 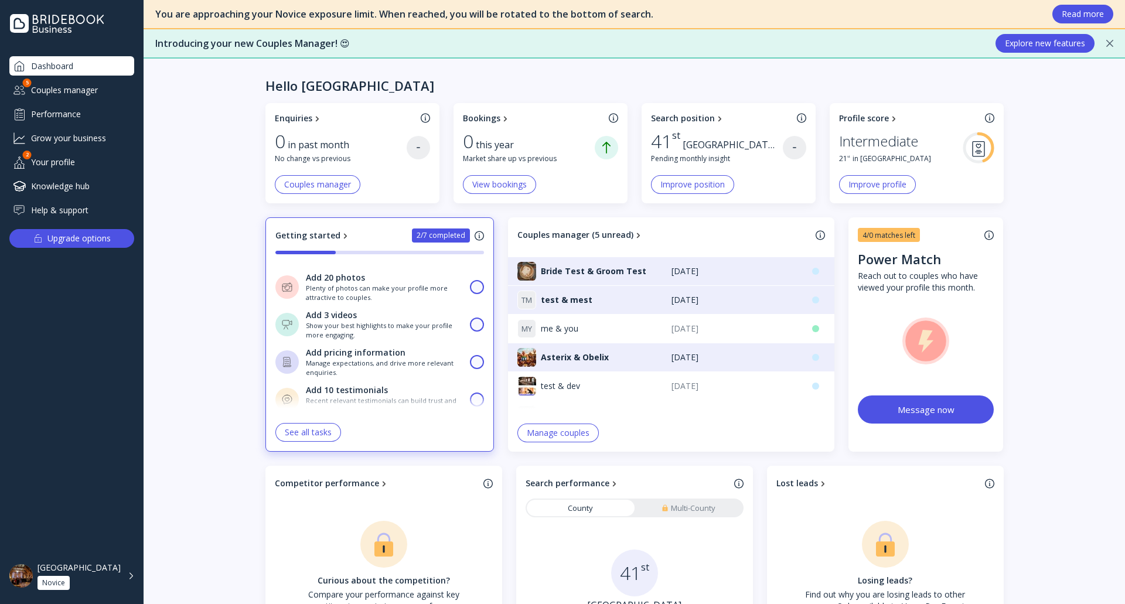 I want to click on a: Enquiries, so click(x=345, y=118).